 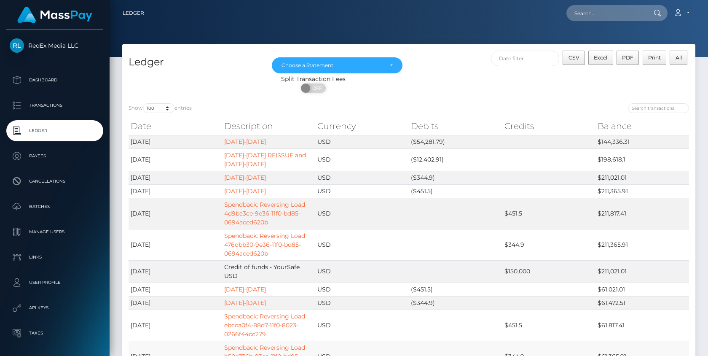 I want to click on th: Currency, so click(x=362, y=126).